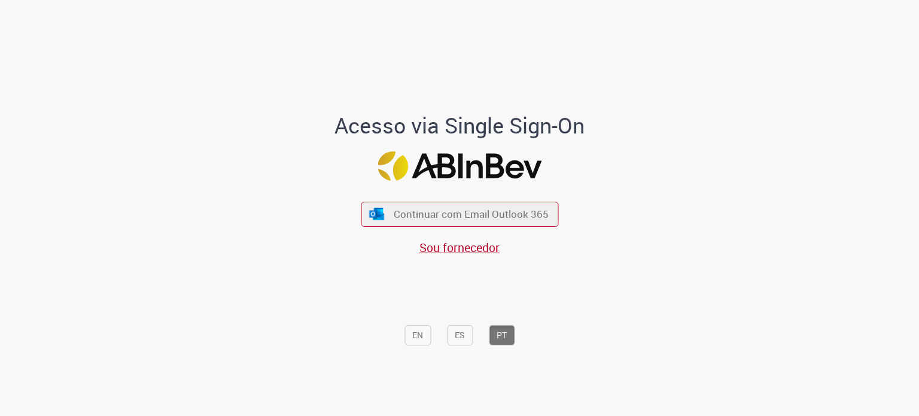 The image size is (919, 416). What do you see at coordinates (459, 166) in the screenshot?
I see `img: Logo ABInBev` at bounding box center [459, 166].